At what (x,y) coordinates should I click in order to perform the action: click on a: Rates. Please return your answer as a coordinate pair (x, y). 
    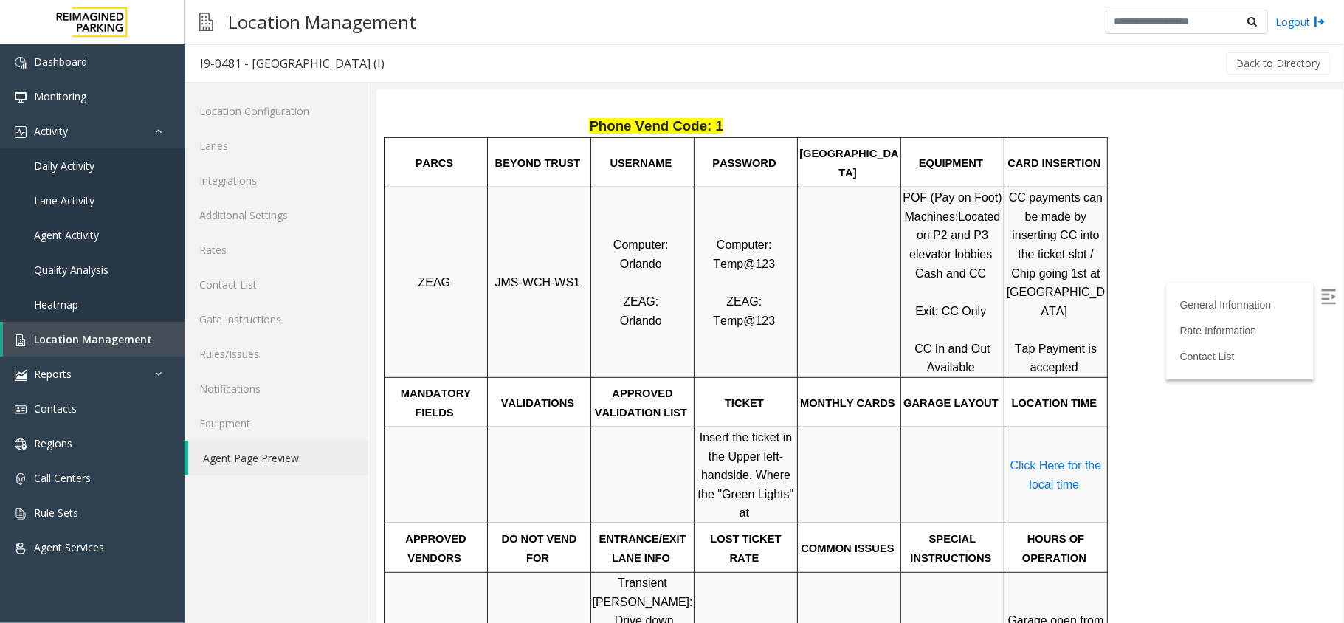
    Looking at the image, I should click on (276, 249).